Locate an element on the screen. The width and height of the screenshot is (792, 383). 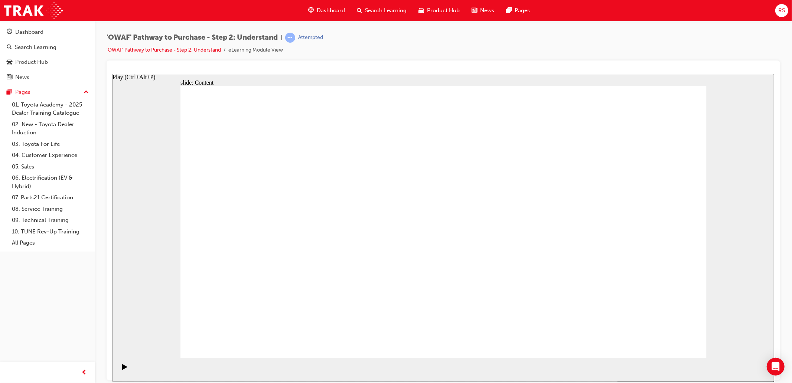
a: Trak is located at coordinates (33, 10).